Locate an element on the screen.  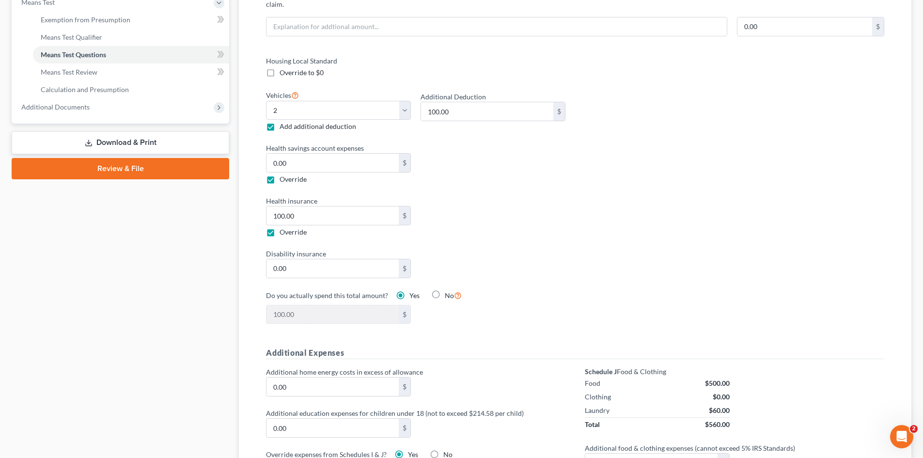
input: Explanation for addtional amount... is located at coordinates (497, 27).